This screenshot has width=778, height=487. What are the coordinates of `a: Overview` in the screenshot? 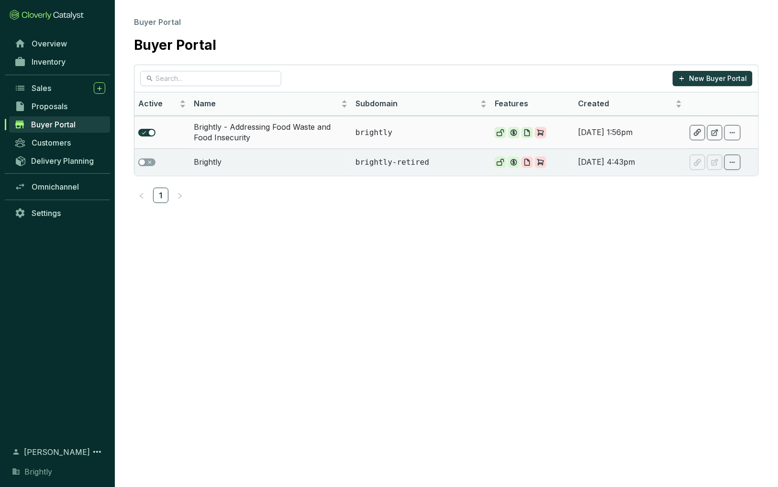 It's located at (60, 44).